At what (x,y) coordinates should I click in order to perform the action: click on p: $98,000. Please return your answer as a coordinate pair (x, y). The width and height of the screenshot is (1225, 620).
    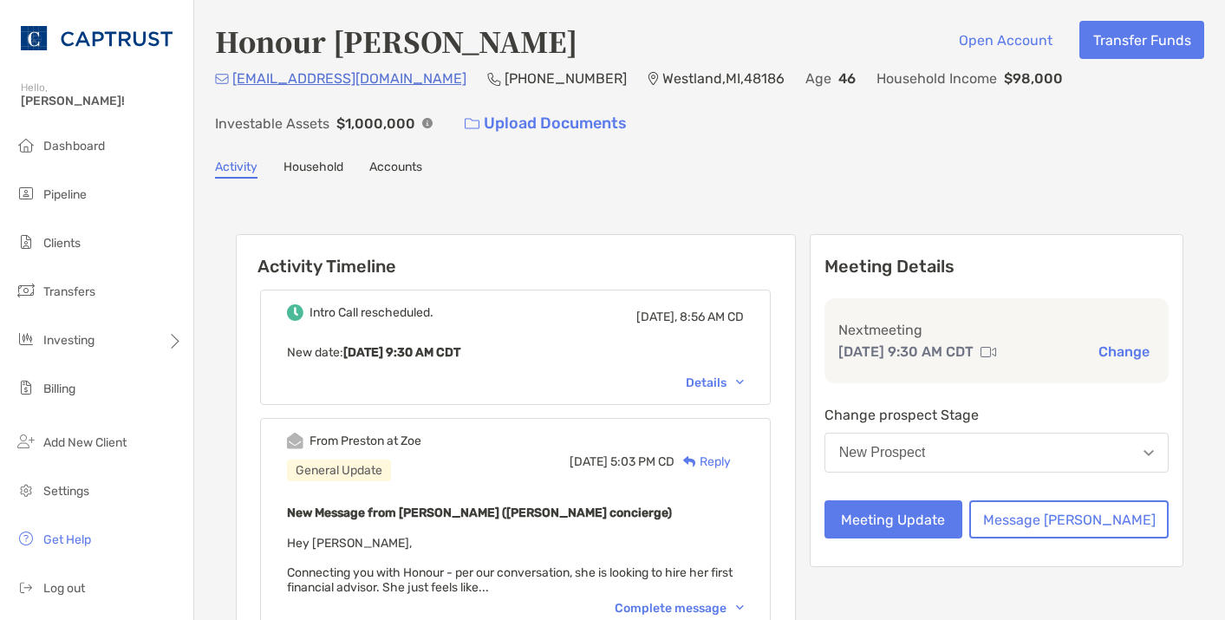
    Looking at the image, I should click on (1033, 78).